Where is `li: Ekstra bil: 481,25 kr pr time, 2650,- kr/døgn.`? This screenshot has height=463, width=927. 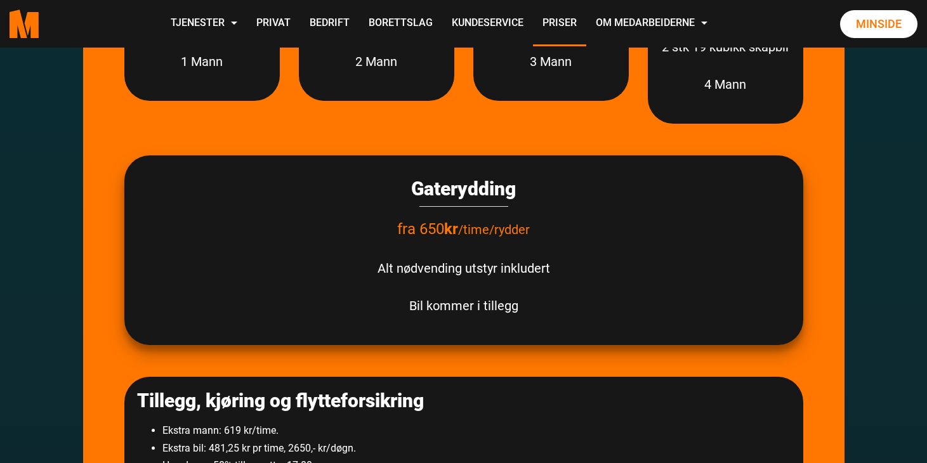
li: Ekstra bil: 481,25 kr pr time, 2650,- kr/døgn. is located at coordinates (477, 448).